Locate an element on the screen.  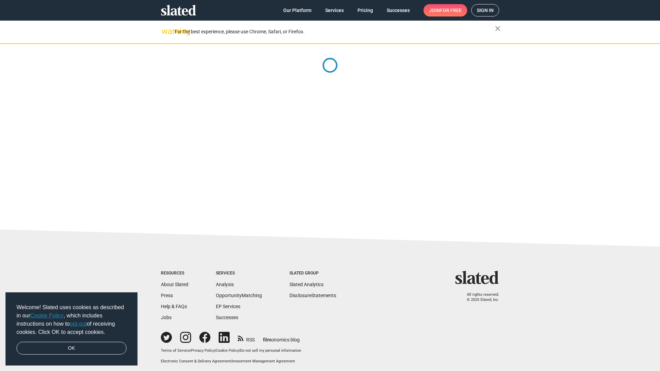
a: Slated Analytics is located at coordinates (306, 285).